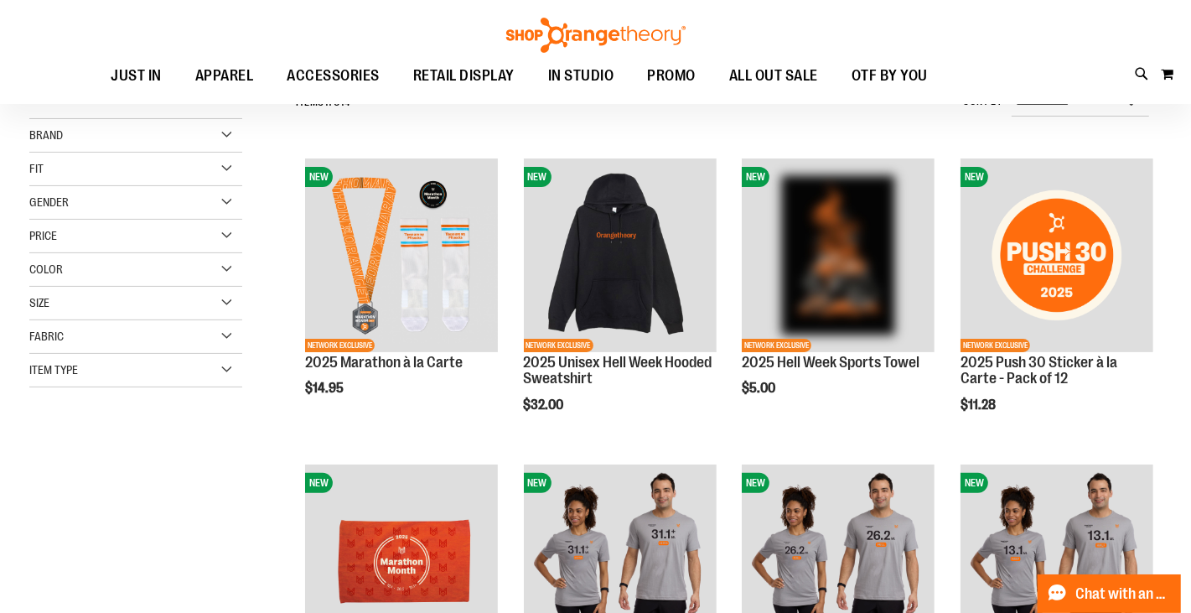 The image size is (1191, 613). Describe the element at coordinates (759, 388) in the screenshot. I see `span: $5.00` at that location.